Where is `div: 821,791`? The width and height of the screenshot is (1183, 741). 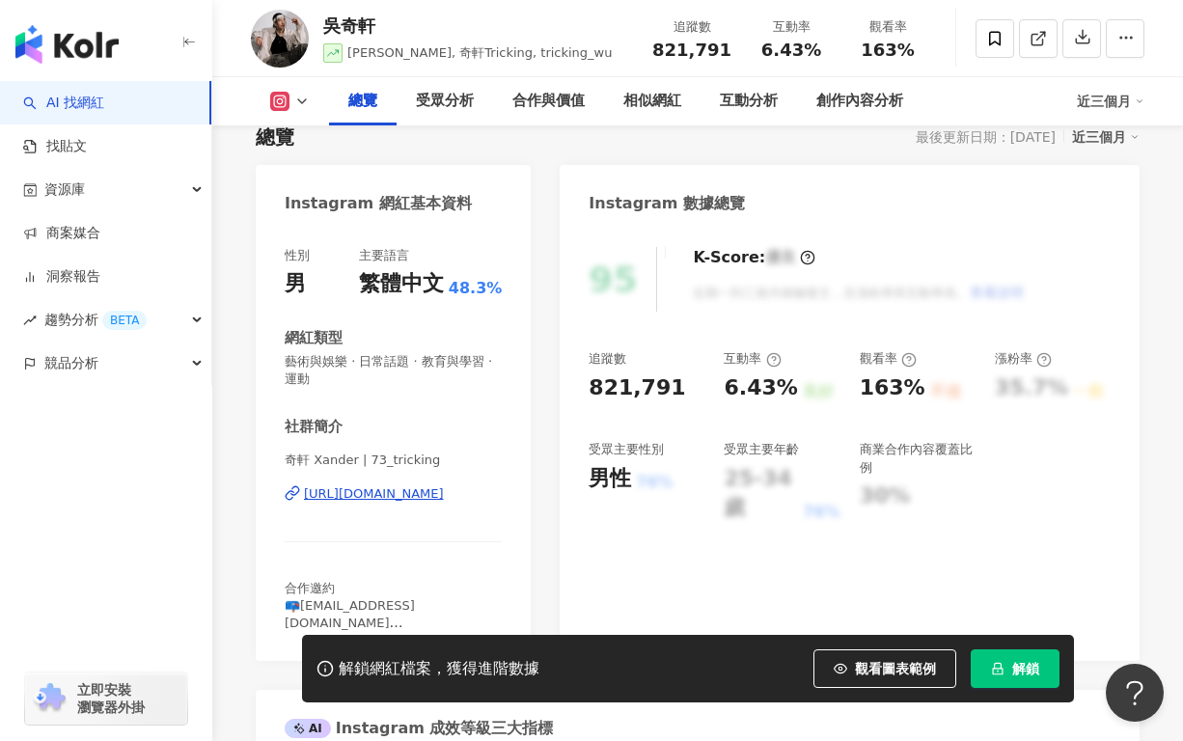 div: 821,791 is located at coordinates (637, 388).